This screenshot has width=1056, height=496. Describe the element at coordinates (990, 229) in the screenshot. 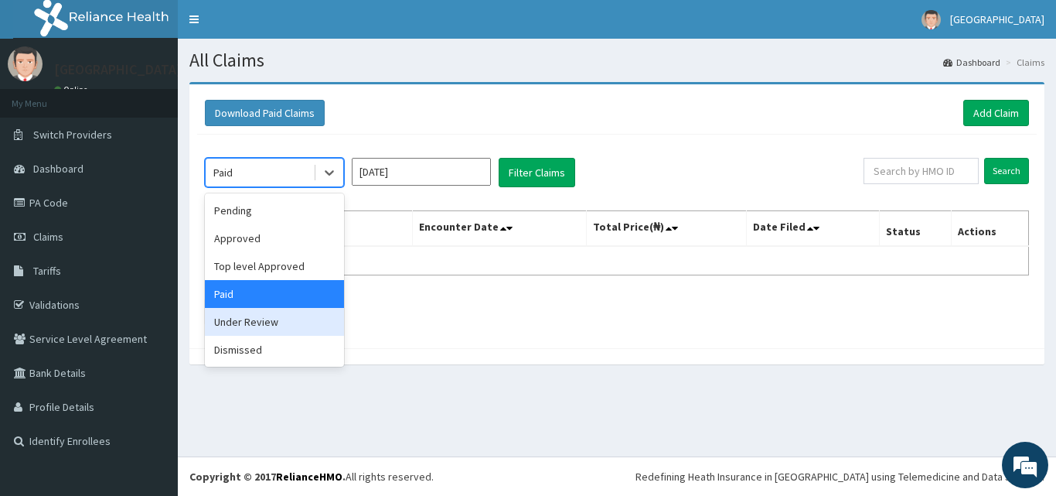

I see `th: Actions` at that location.